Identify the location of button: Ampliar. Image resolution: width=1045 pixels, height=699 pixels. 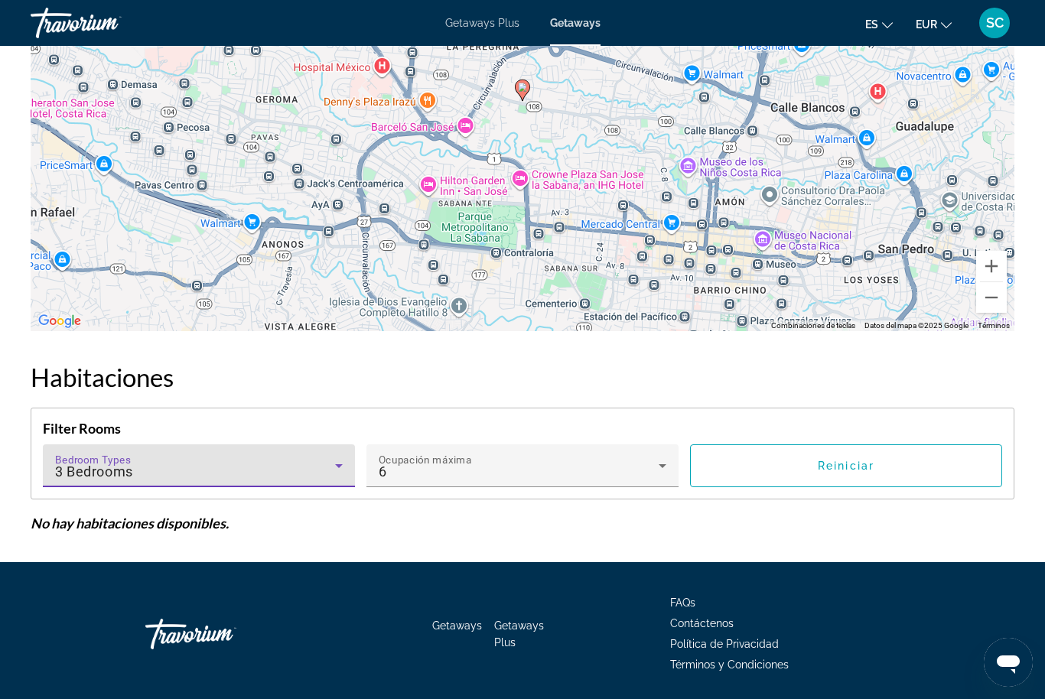
(991, 266).